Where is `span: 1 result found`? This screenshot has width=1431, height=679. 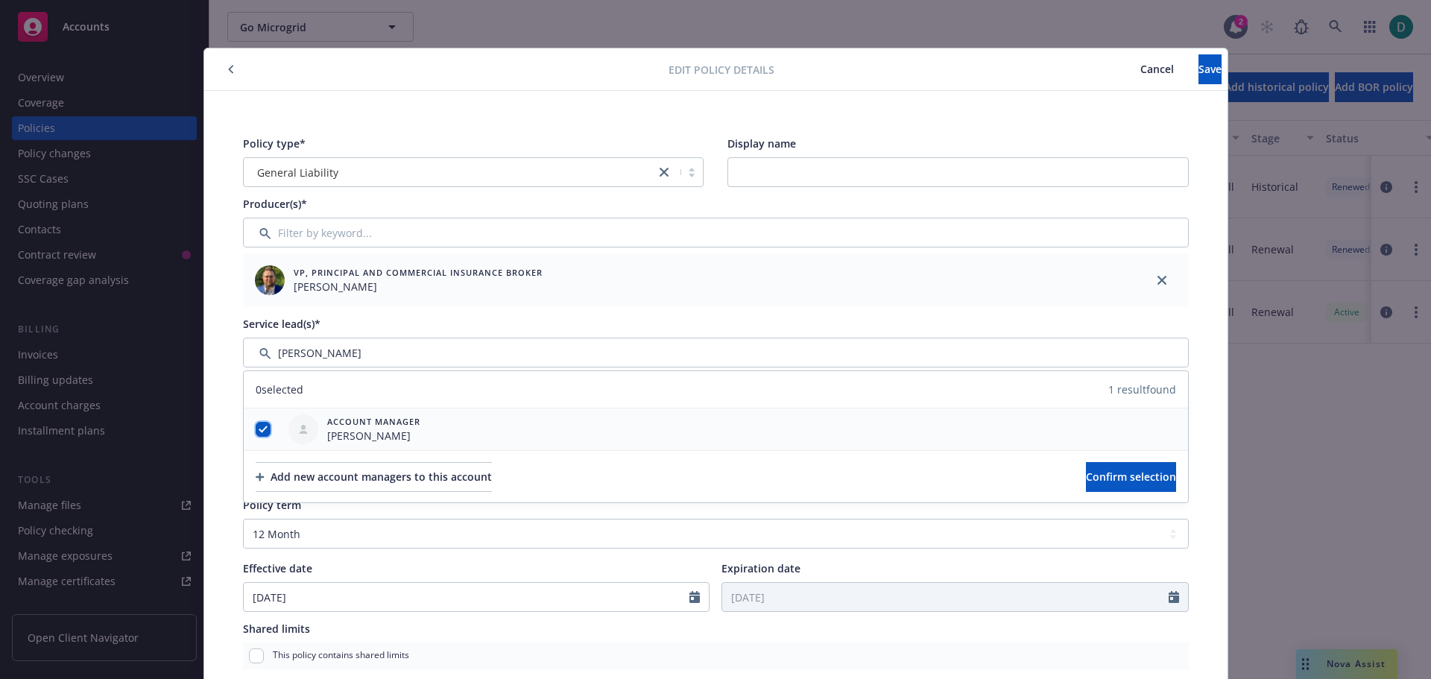 span: 1 result found is located at coordinates (1142, 389).